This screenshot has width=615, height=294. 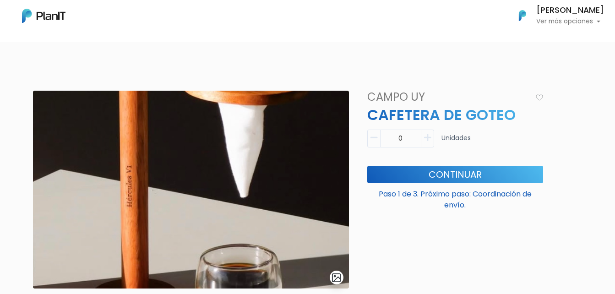 I want to click on img: gallery-light, so click(x=336, y=277).